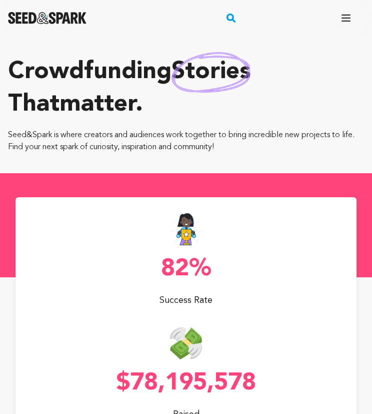  I want to click on span: matter, so click(98, 105).